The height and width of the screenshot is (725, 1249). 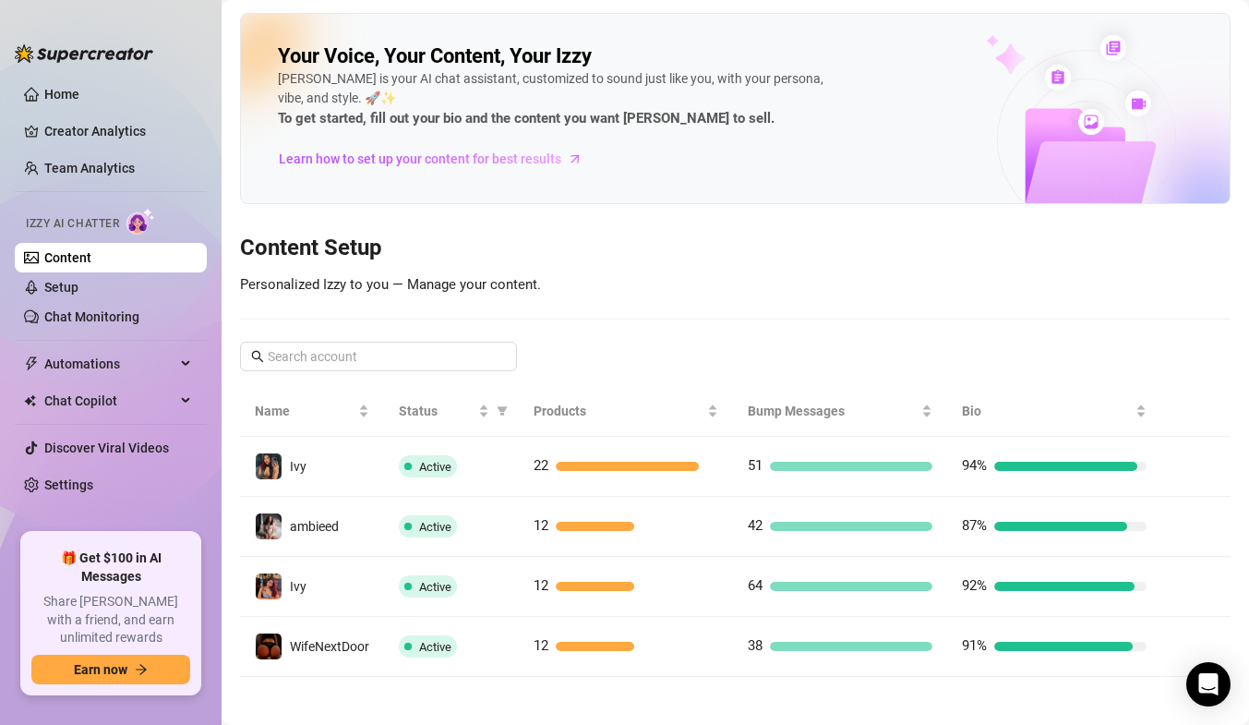 What do you see at coordinates (451, 411) in the screenshot?
I see `th: Status` at bounding box center [451, 411].